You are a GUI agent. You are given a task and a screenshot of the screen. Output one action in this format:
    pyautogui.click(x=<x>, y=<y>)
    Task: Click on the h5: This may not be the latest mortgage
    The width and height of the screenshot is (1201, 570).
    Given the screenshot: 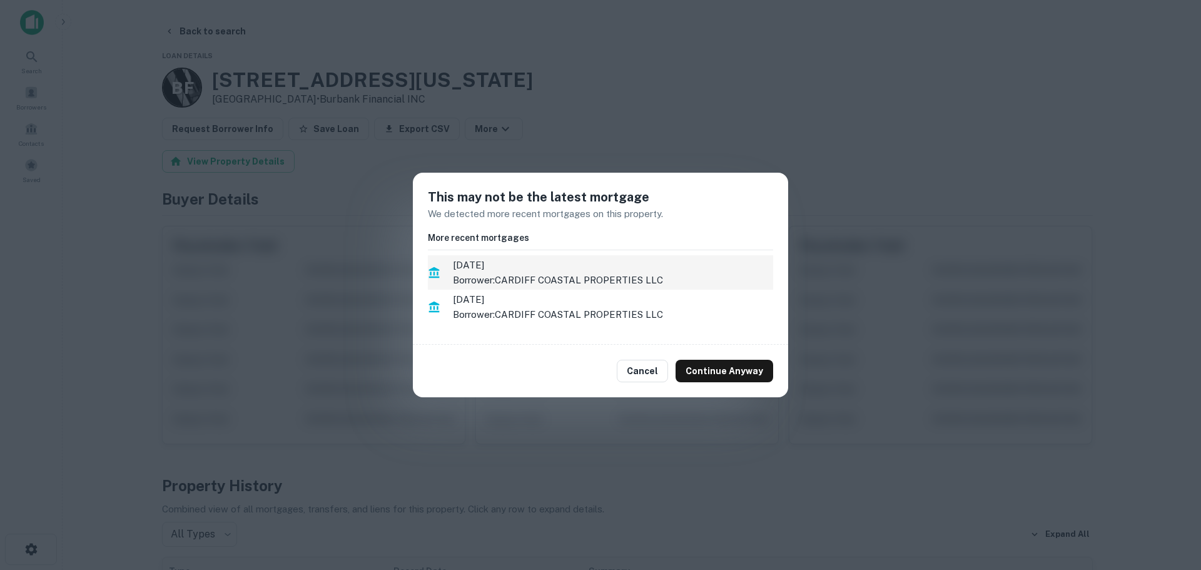 What is the action you would take?
    pyautogui.click(x=600, y=197)
    